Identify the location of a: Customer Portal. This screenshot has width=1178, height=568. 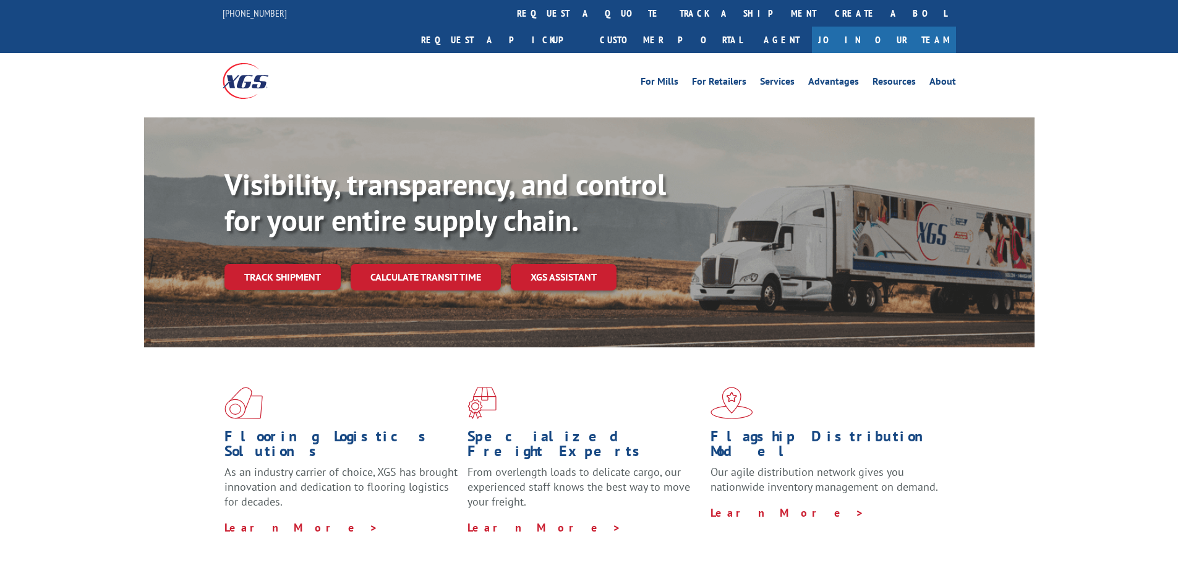
(671, 40).